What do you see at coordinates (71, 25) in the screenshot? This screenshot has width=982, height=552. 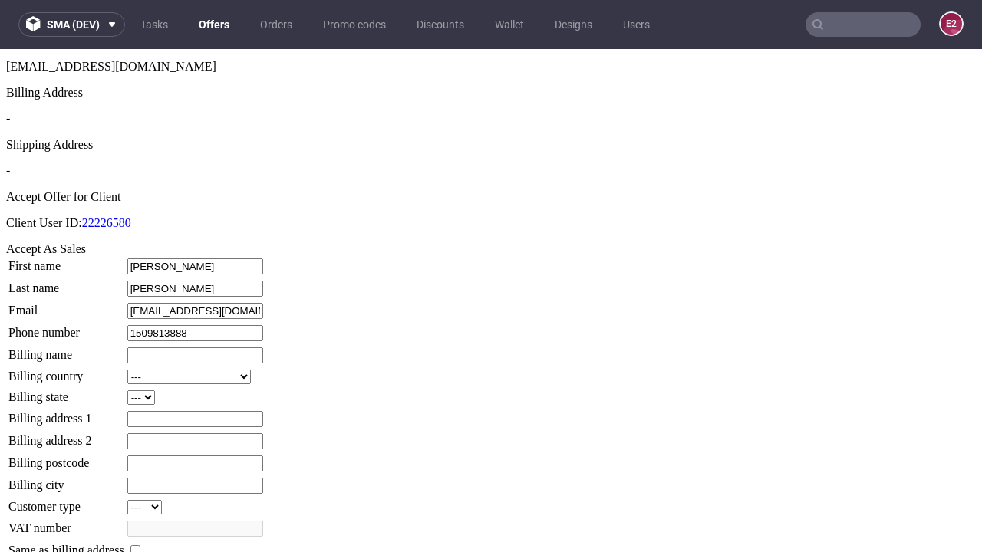 I see `button: sma (dev)` at bounding box center [71, 25].